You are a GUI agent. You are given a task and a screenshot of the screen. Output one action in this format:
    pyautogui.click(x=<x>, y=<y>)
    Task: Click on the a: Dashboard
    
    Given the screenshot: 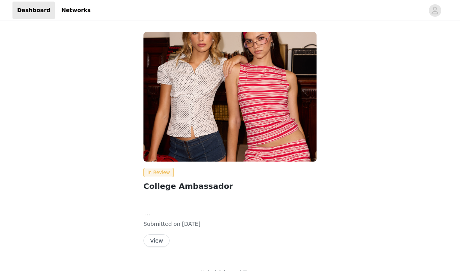 What is the action you would take?
    pyautogui.click(x=33, y=10)
    